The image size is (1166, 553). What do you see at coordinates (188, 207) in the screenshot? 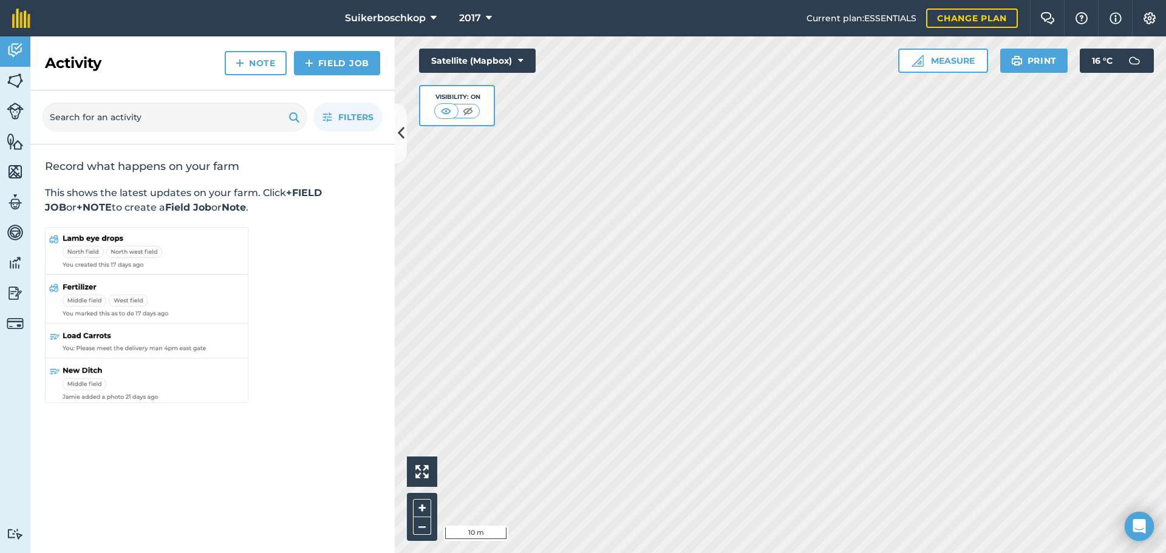
I see `strong: Field Job` at bounding box center [188, 207].